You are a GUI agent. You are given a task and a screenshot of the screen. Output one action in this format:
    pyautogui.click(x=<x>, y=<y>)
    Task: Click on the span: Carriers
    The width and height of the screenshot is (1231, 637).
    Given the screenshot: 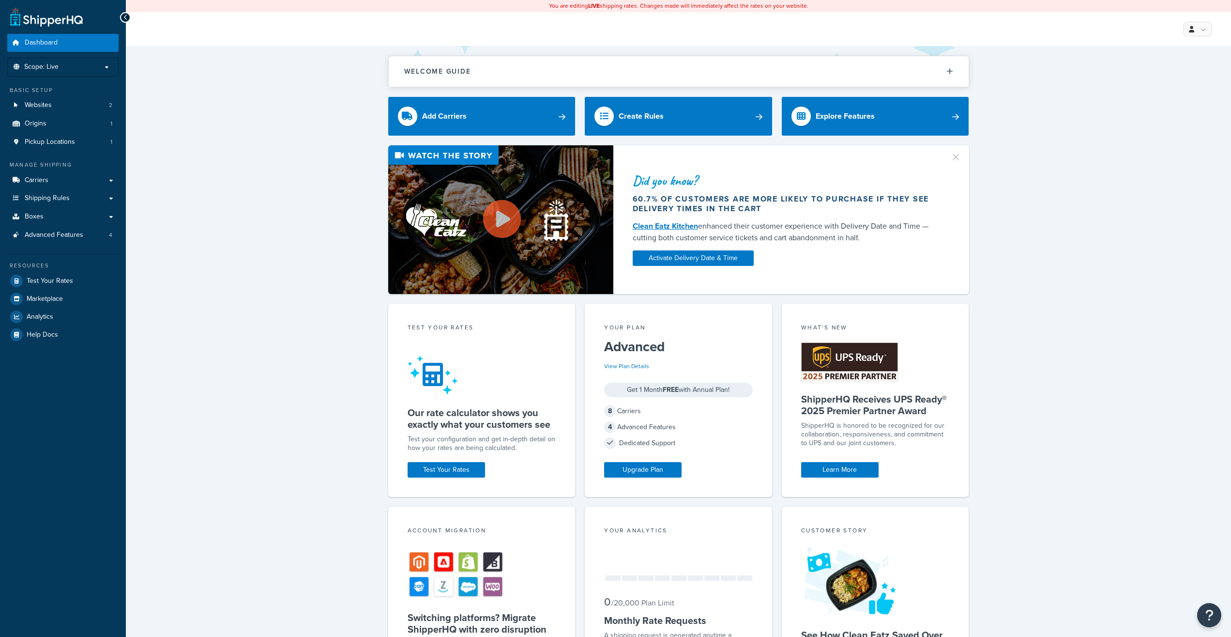 What is the action you would take?
    pyautogui.click(x=36, y=180)
    